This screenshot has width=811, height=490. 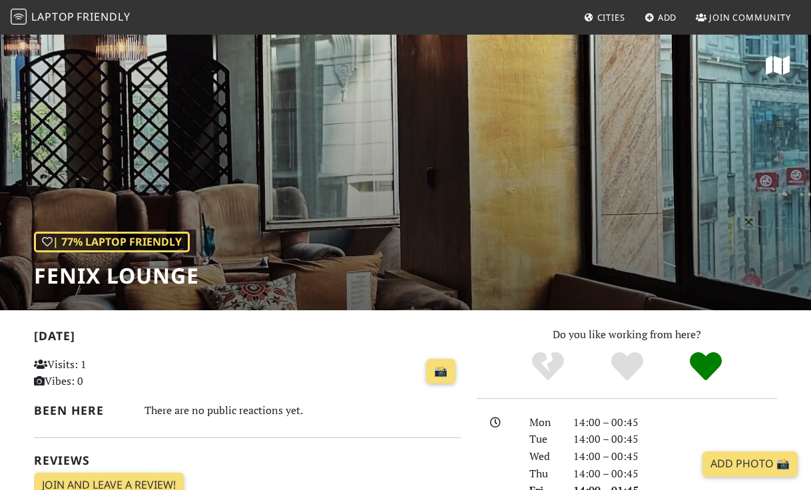 What do you see at coordinates (71, 17) in the screenshot?
I see `a: LaptopFriendly LaptopFriendly` at bounding box center [71, 17].